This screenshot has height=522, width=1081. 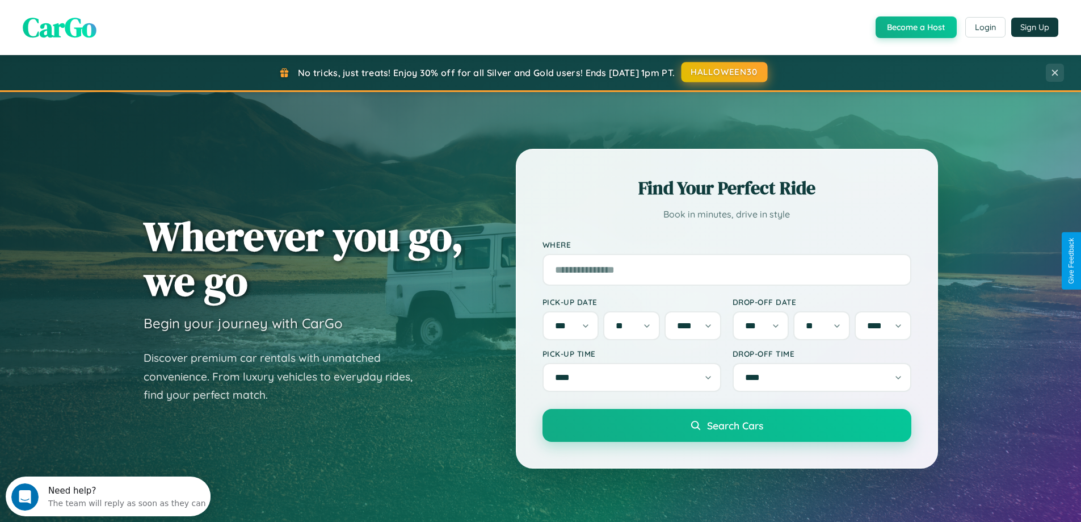 I want to click on label: Pick-up Date, so click(x=632, y=301).